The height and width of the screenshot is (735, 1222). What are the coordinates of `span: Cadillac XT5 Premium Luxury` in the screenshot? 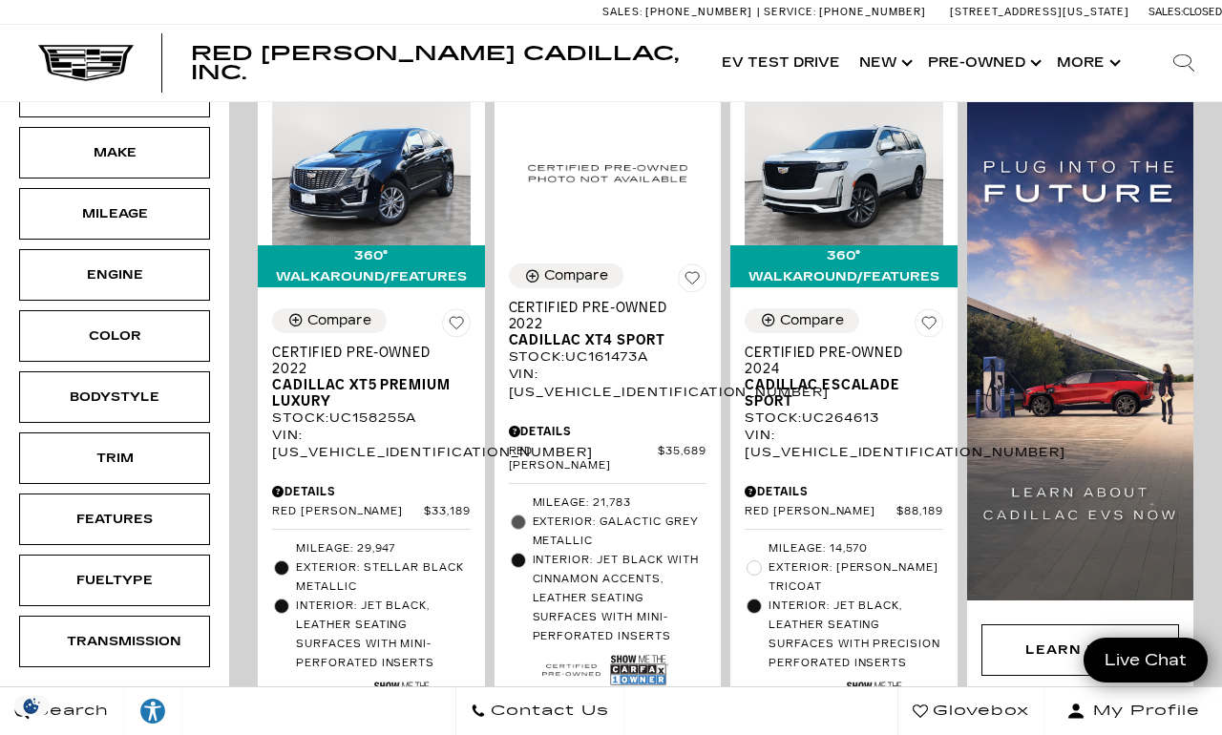 It's located at (364, 393).